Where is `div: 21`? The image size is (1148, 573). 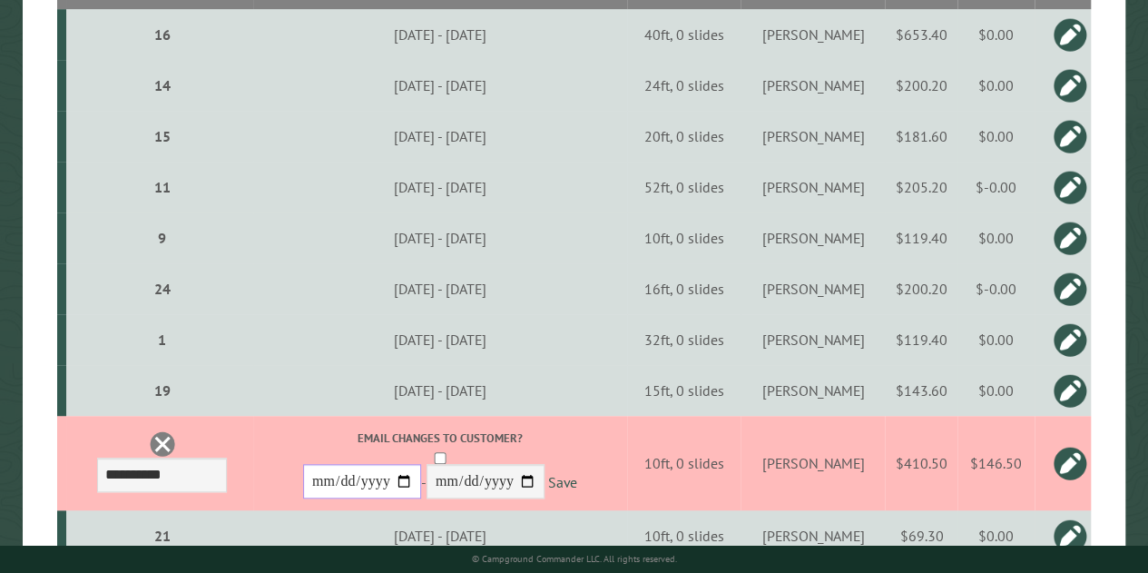
div: 21 is located at coordinates (162, 535).